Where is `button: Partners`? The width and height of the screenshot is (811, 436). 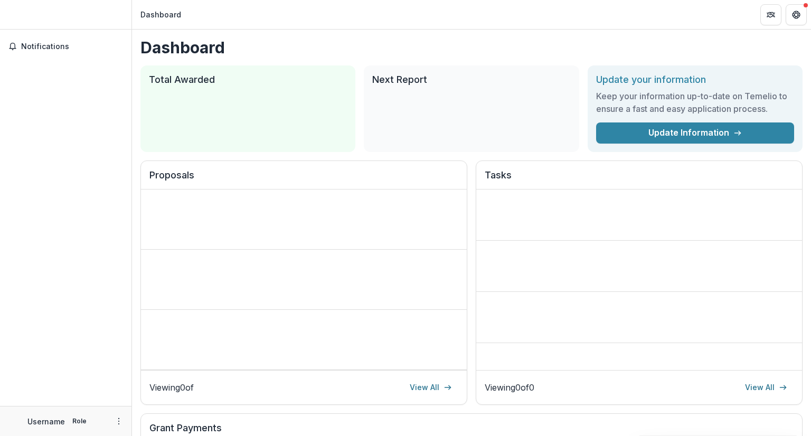
button: Partners is located at coordinates (771, 15).